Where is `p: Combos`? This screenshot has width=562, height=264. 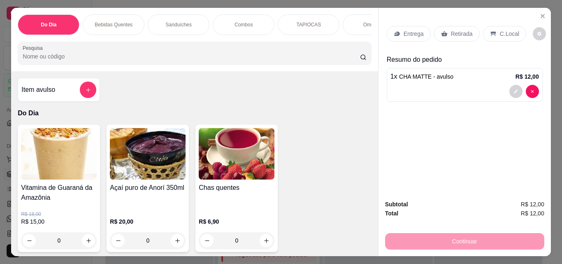 p: Combos is located at coordinates (243, 25).